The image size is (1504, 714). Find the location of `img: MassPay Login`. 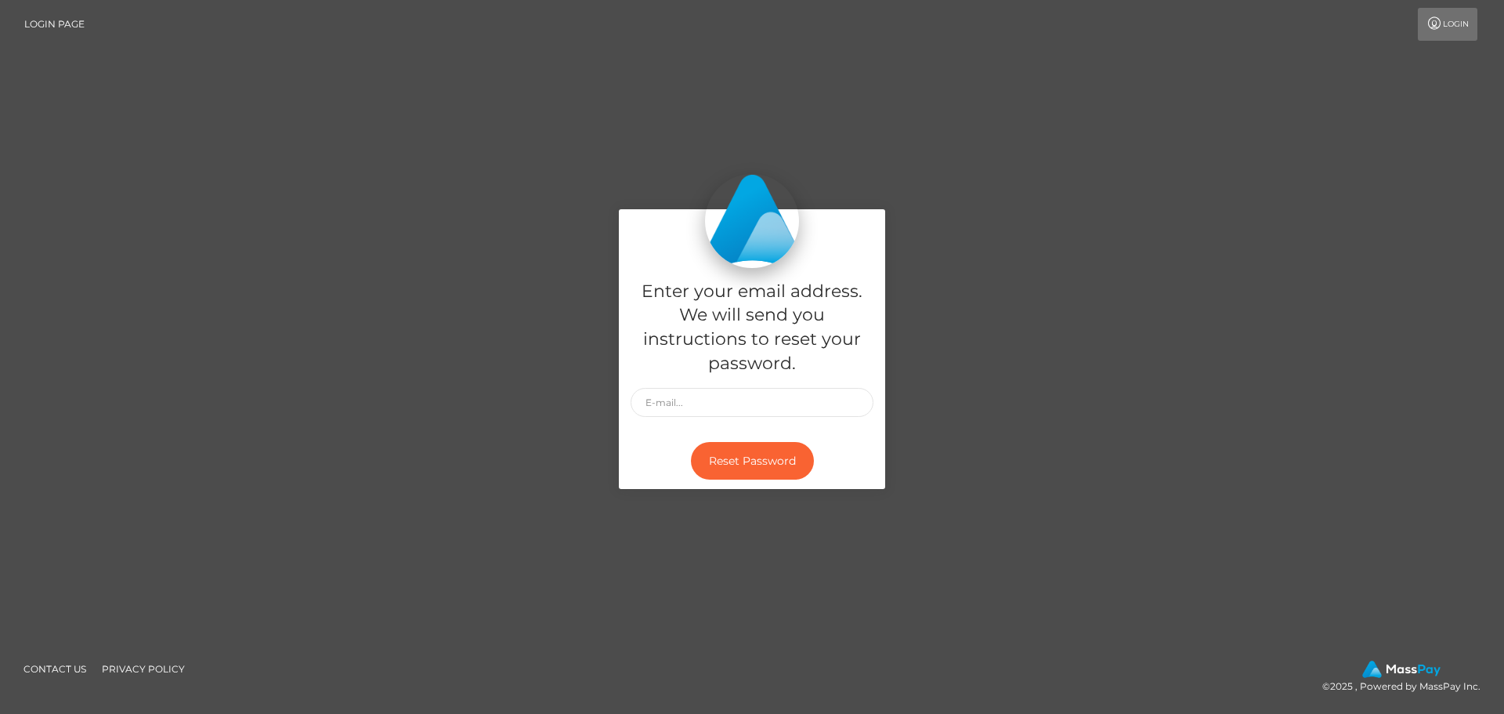

img: MassPay Login is located at coordinates (752, 221).